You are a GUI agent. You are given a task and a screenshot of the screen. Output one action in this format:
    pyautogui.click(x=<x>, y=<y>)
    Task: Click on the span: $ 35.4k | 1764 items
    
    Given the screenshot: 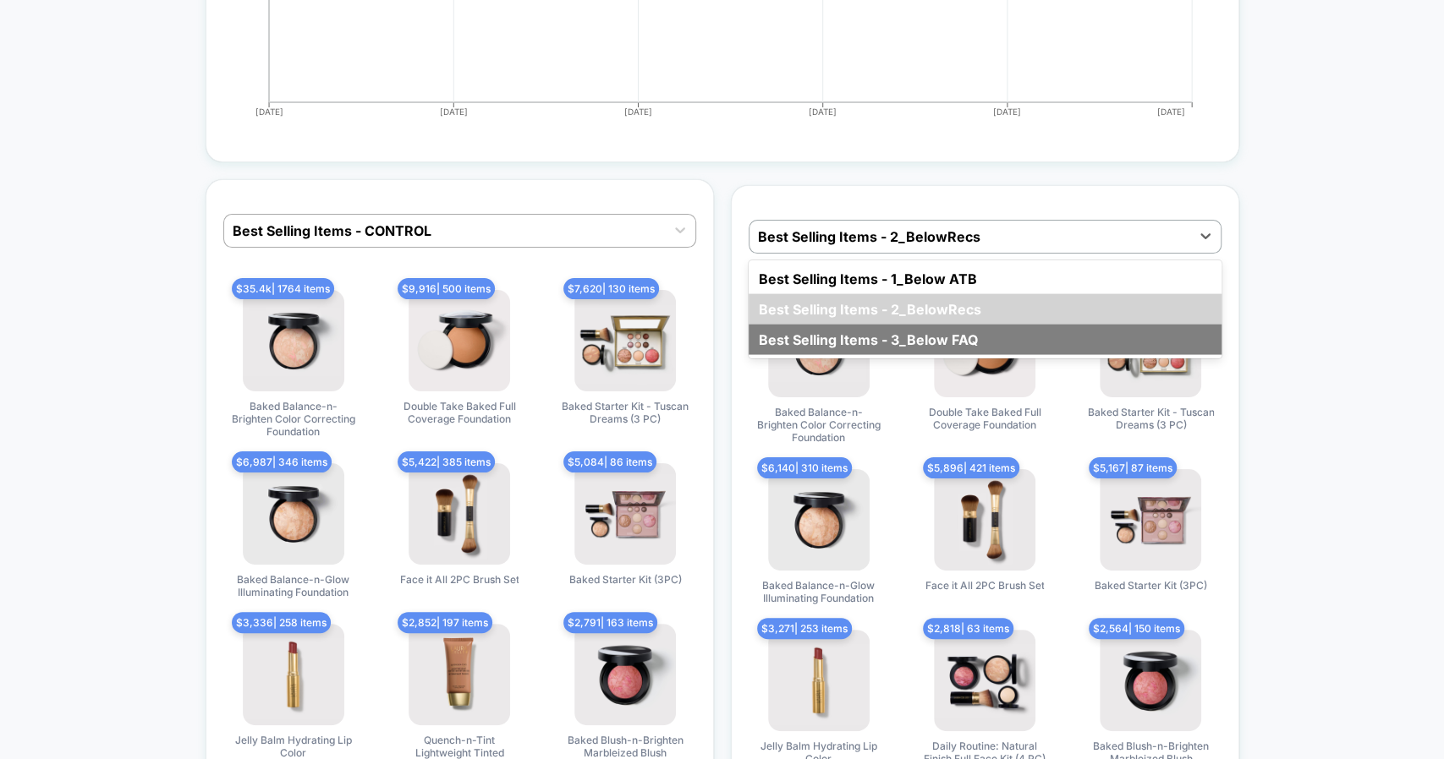 What is the action you would take?
    pyautogui.click(x=282, y=288)
    